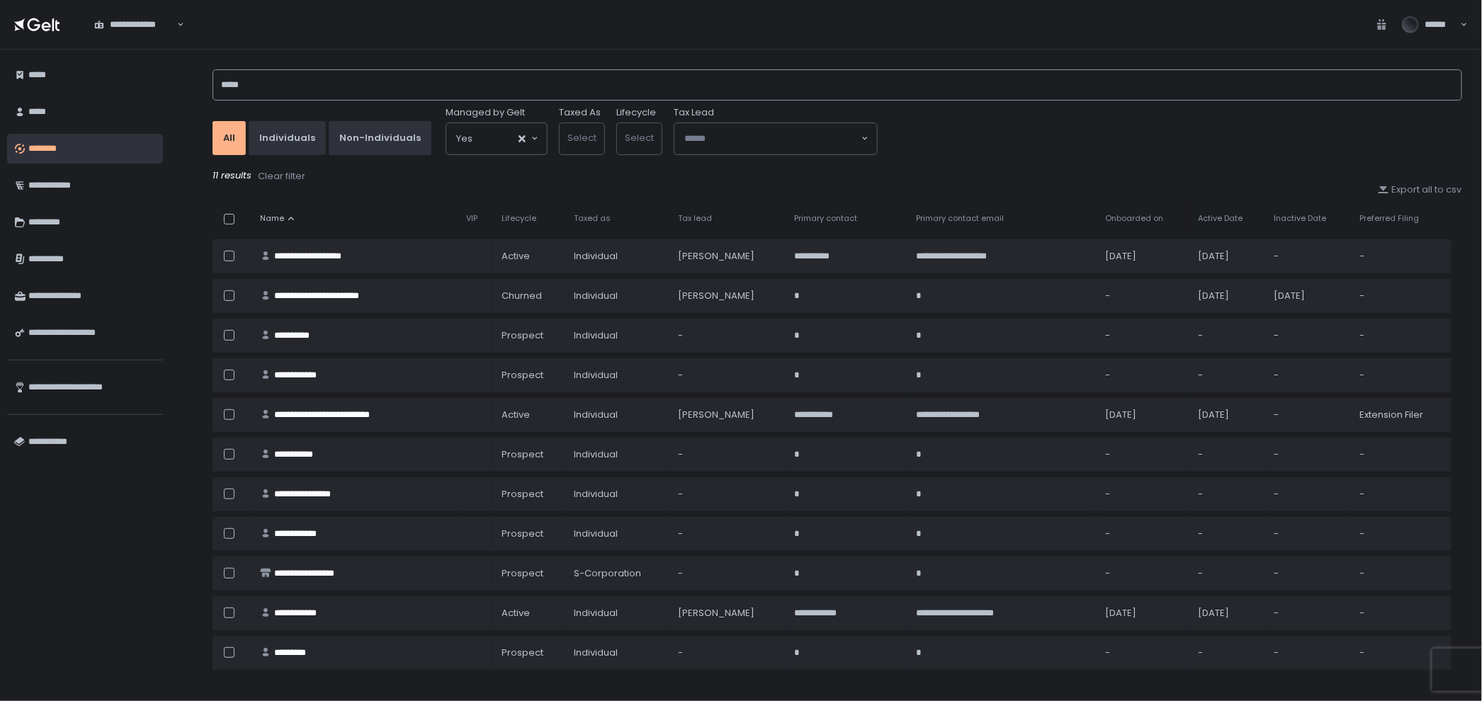 The image size is (1482, 701). Describe the element at coordinates (837, 176) in the screenshot. I see `div: 11 results` at that location.